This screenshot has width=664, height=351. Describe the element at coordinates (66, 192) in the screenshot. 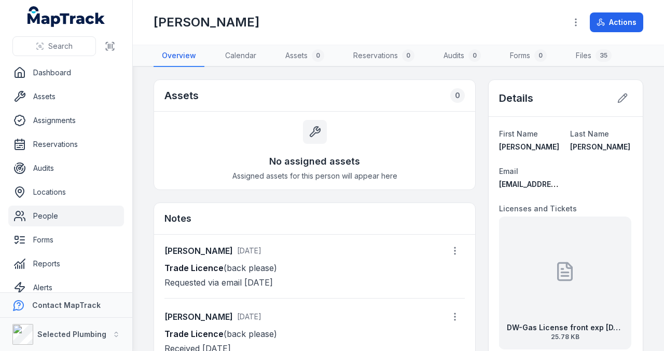

I see `a: Locations` at that location.